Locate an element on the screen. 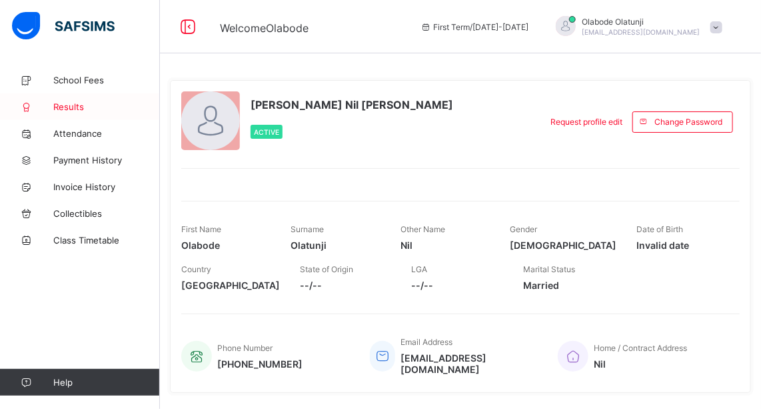 This screenshot has height=409, width=761. span: State of Origin is located at coordinates (327, 269).